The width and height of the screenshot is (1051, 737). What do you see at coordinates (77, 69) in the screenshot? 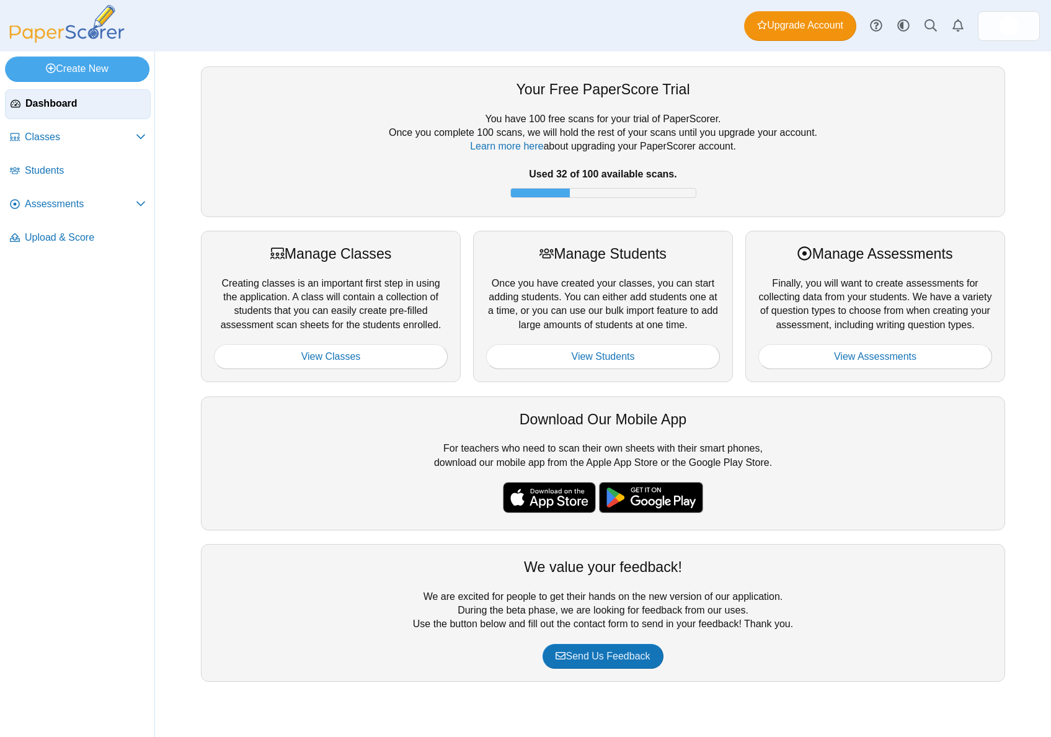
I see `a: Create New` at bounding box center [77, 69].